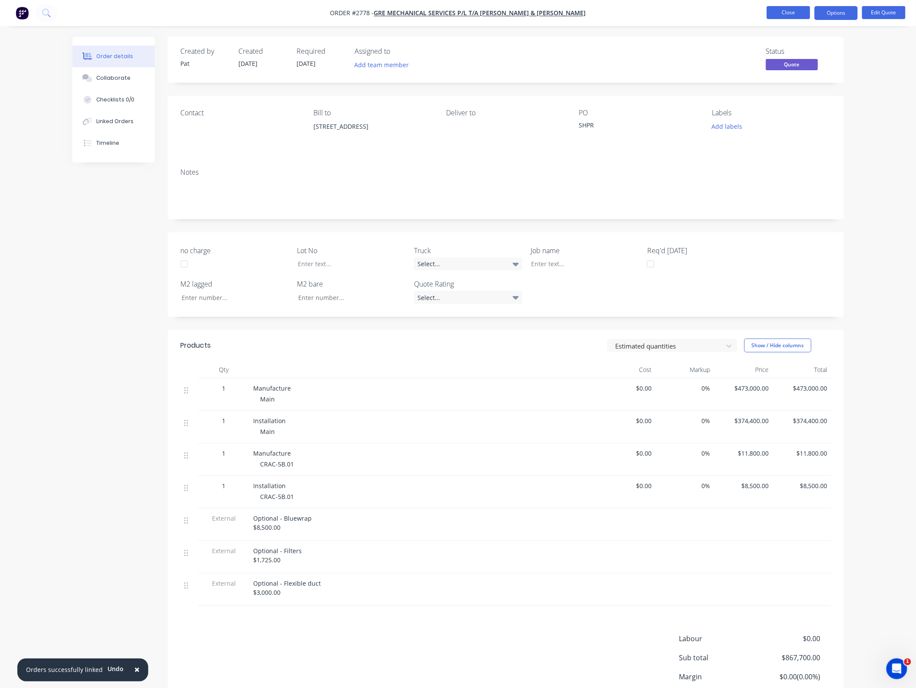 This screenshot has width=916, height=688. I want to click on span: $0.00 ( 0.00 %), so click(788, 677).